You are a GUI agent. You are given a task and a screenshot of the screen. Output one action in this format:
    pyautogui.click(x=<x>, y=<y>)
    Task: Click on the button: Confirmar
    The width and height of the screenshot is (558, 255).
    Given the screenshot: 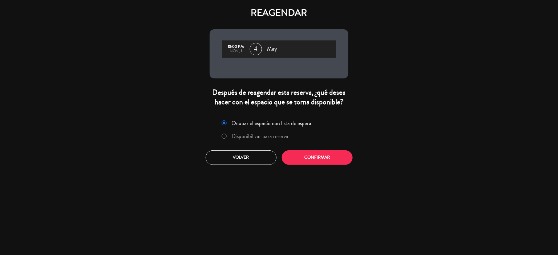 What is the action you would take?
    pyautogui.click(x=317, y=157)
    